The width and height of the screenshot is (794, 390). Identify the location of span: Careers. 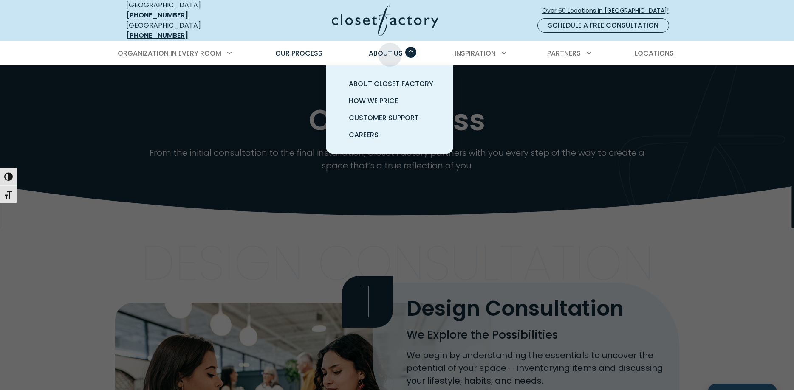
(363, 135).